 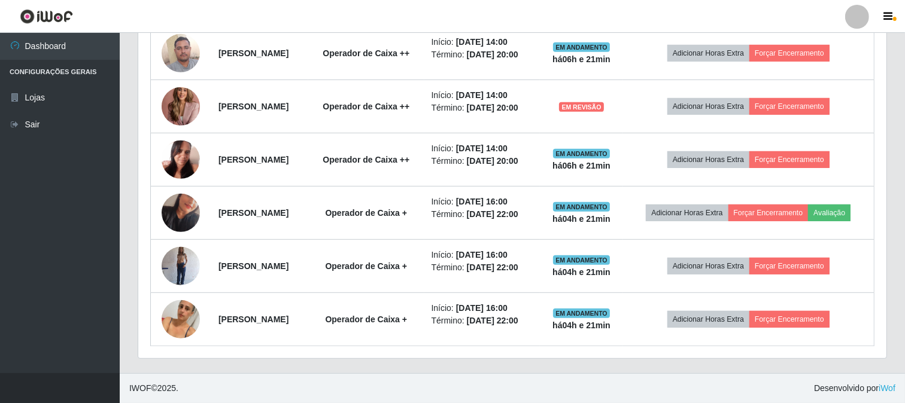 What do you see at coordinates (181, 319) in the screenshot?
I see `img: 1754941954755.jpeg` at bounding box center [181, 319].